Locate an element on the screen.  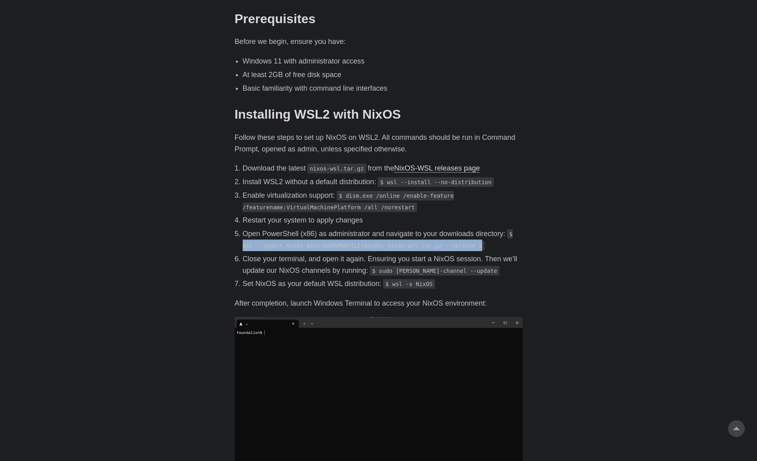
p: Download the latest from the is located at coordinates (382, 168).